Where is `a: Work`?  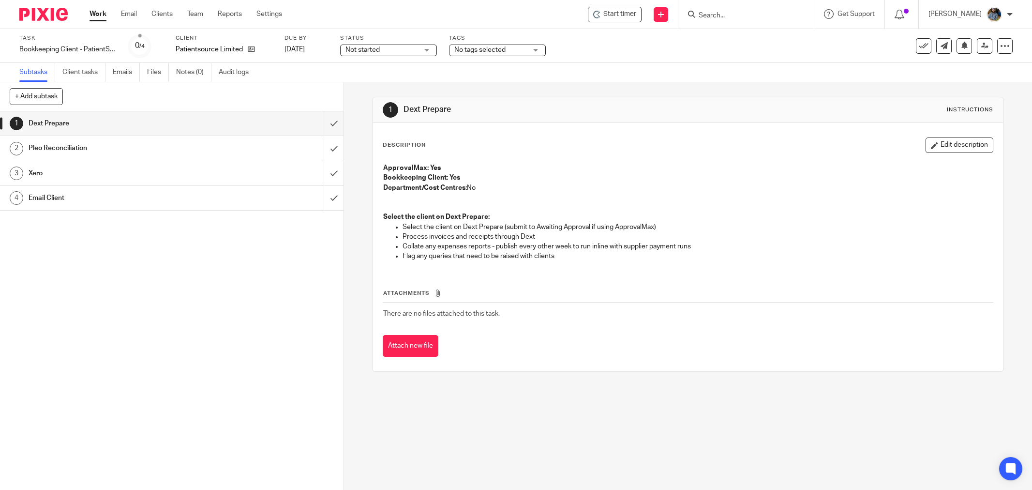
a: Work is located at coordinates (98, 14).